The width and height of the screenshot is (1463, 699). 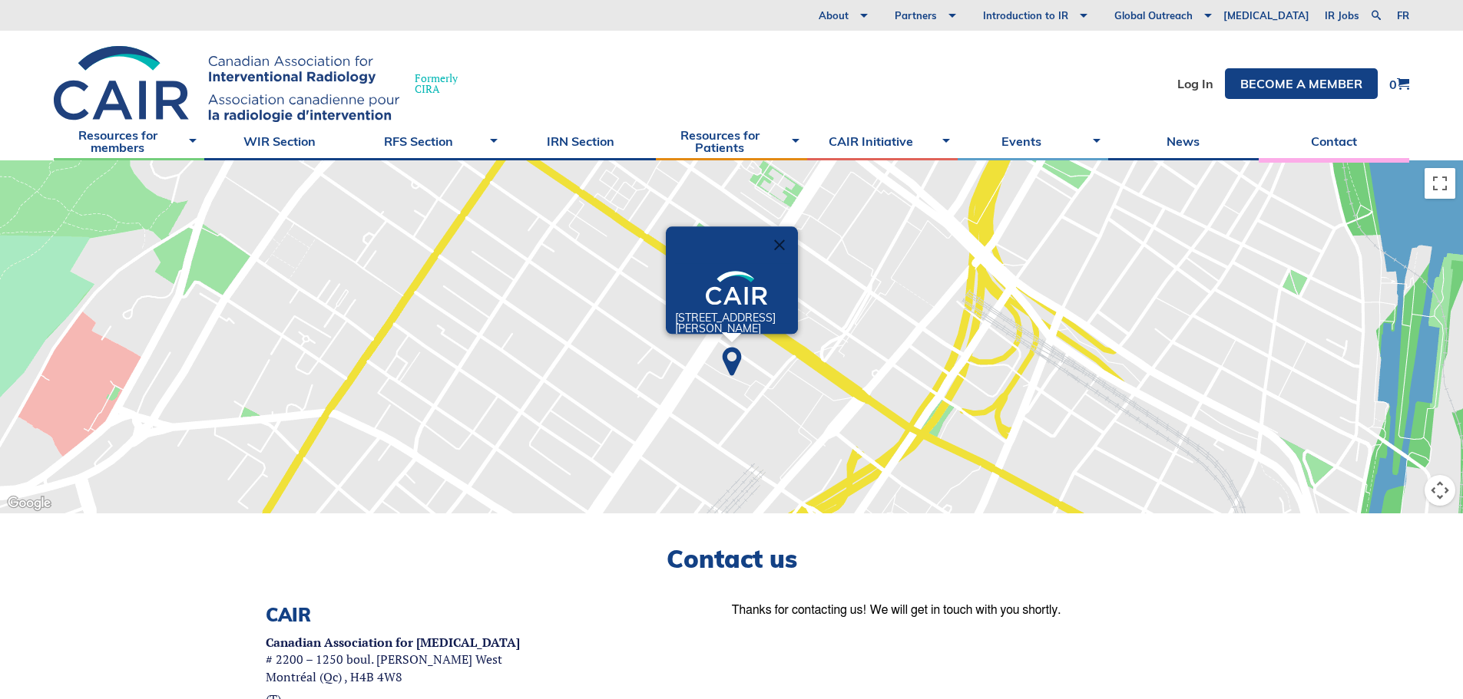 What do you see at coordinates (1183, 141) in the screenshot?
I see `a: News` at bounding box center [1183, 141].